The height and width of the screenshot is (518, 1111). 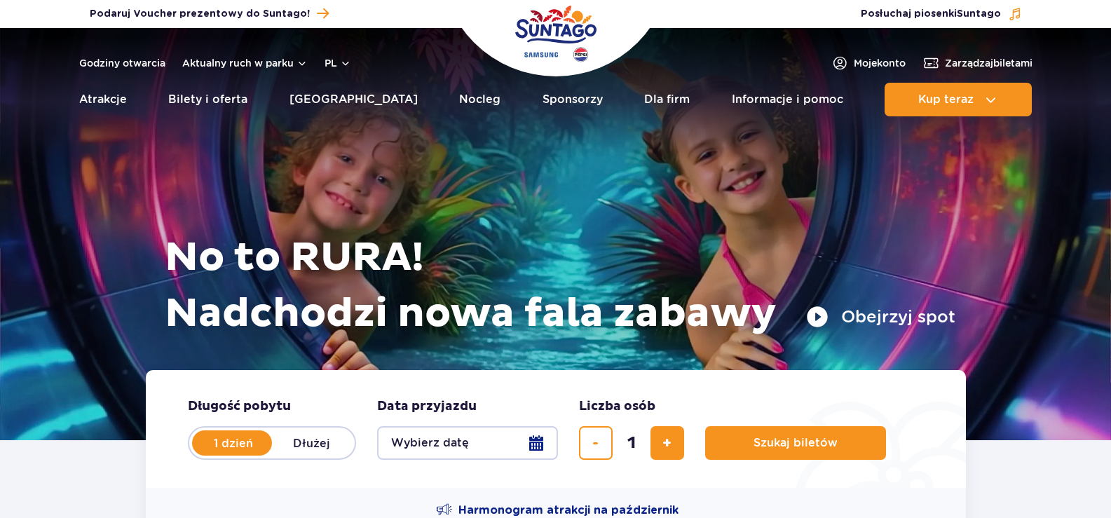 What do you see at coordinates (560, 286) in the screenshot?
I see `h1: No to RURA! Nadchodzi nowa fala zabawy` at bounding box center [560, 286].